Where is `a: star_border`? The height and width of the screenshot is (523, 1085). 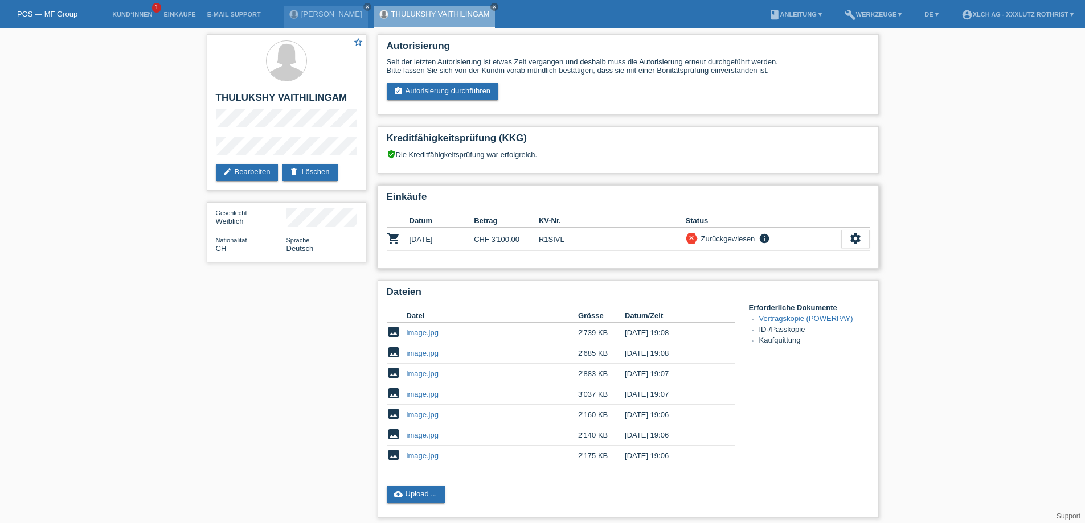
a: star_border is located at coordinates (358, 43).